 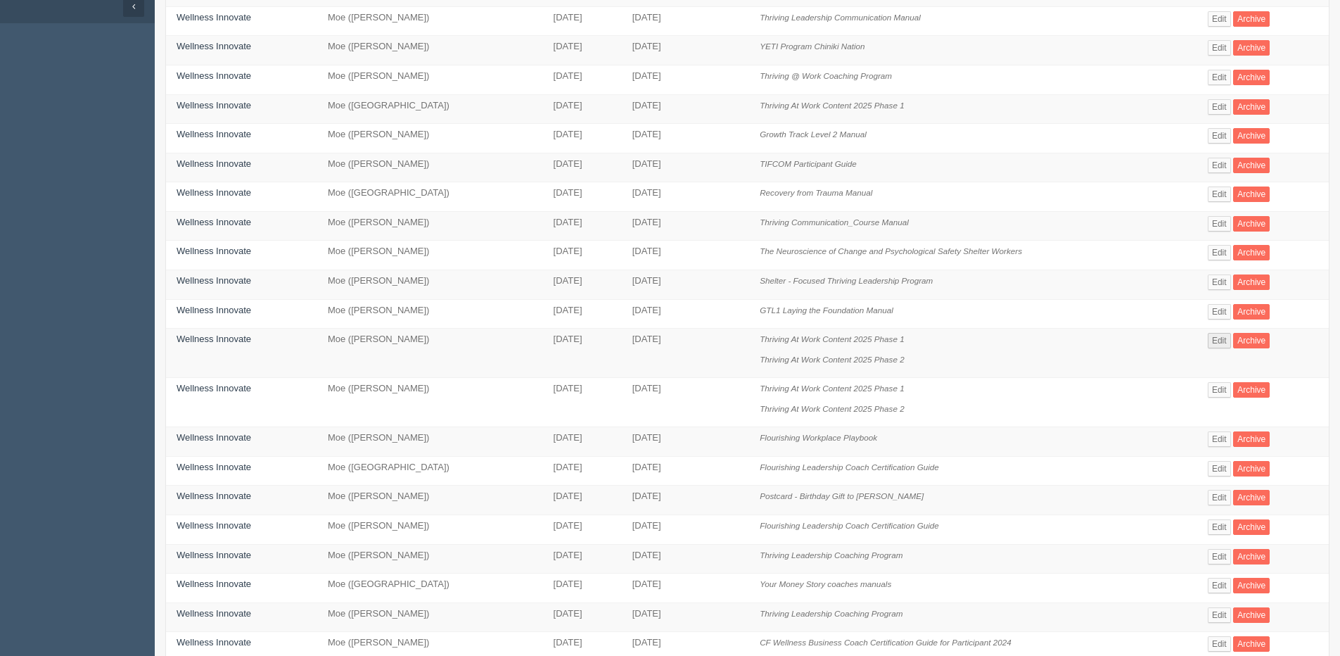 What do you see at coordinates (808, 163) in the screenshot?
I see `i: TIFCOM Participant Guide` at bounding box center [808, 163].